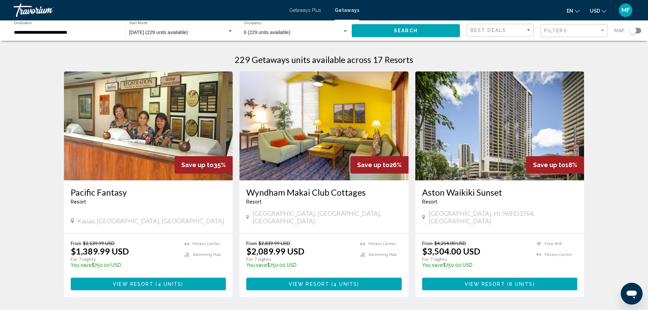  What do you see at coordinates (488, 30) in the screenshot?
I see `span: Best Deals` at bounding box center [488, 30].